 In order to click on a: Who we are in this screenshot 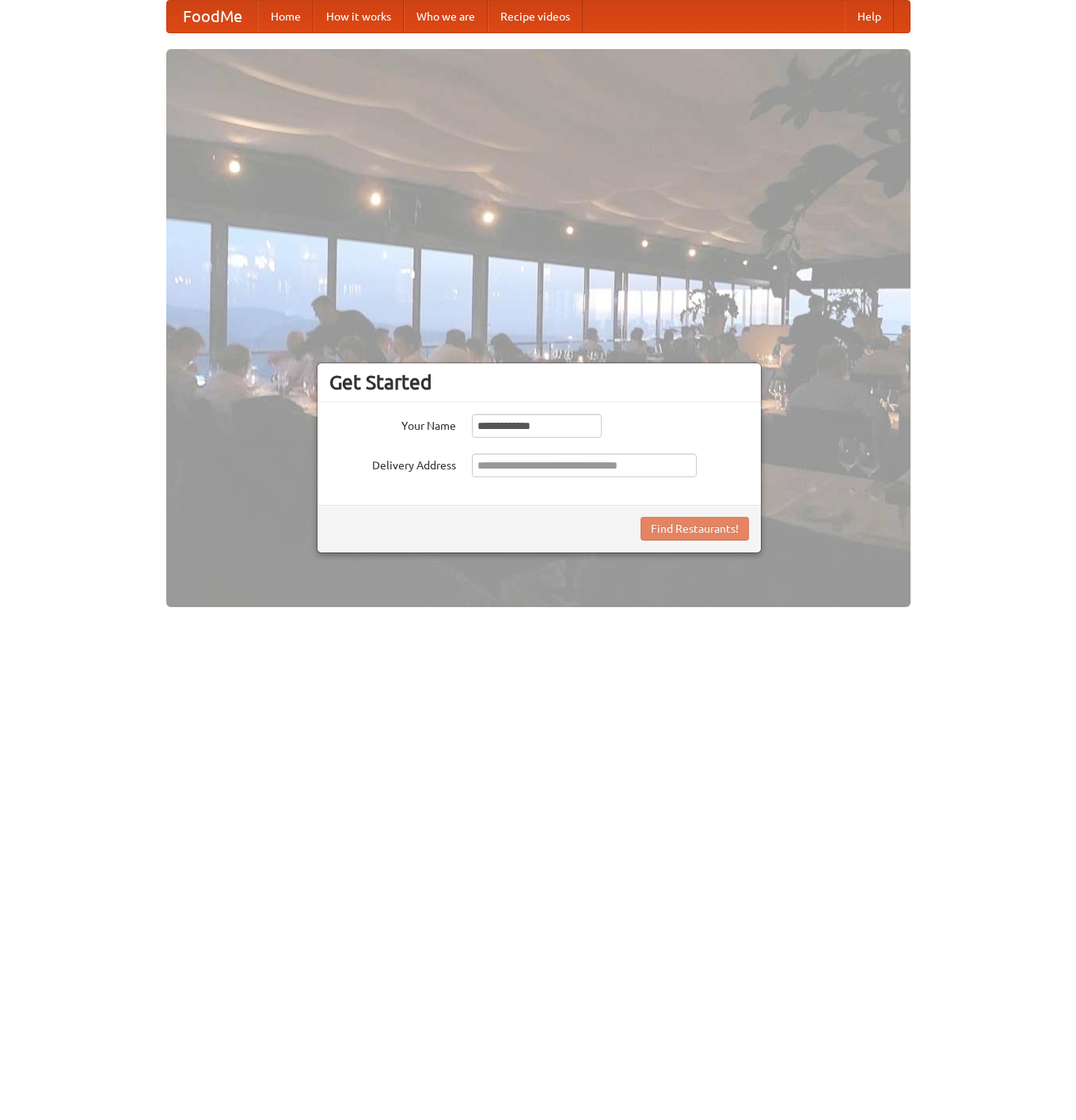, I will do `click(446, 17)`.